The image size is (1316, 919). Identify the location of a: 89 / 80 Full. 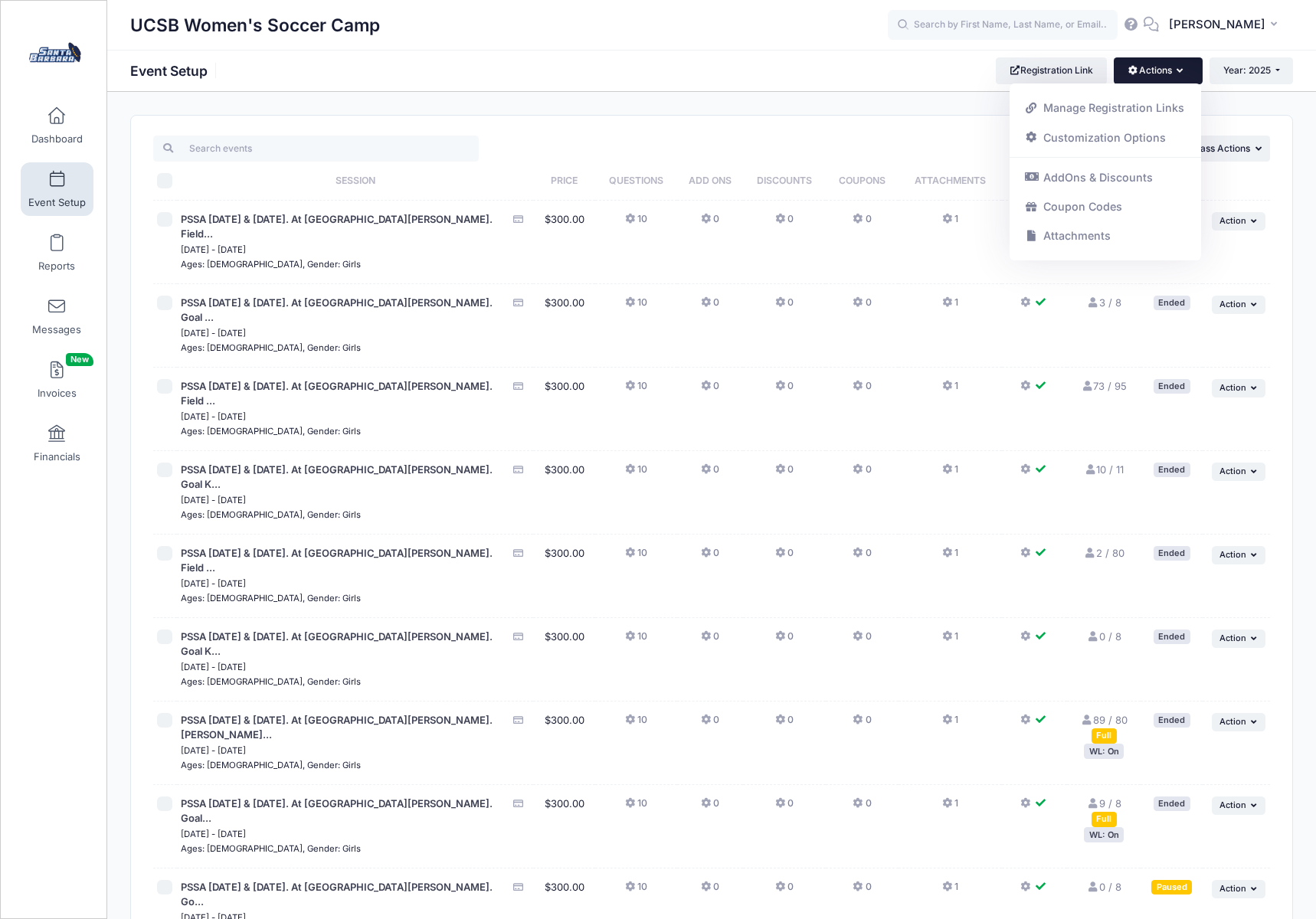
(1103, 728).